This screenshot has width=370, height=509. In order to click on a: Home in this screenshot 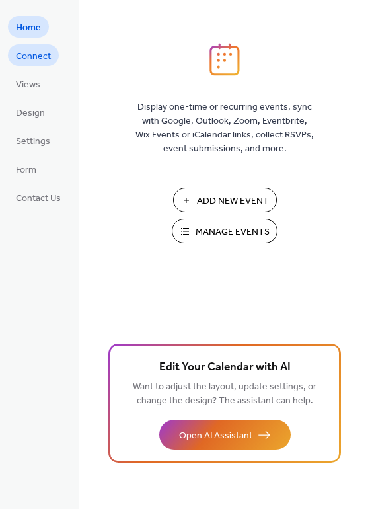, I will do `click(28, 26)`.